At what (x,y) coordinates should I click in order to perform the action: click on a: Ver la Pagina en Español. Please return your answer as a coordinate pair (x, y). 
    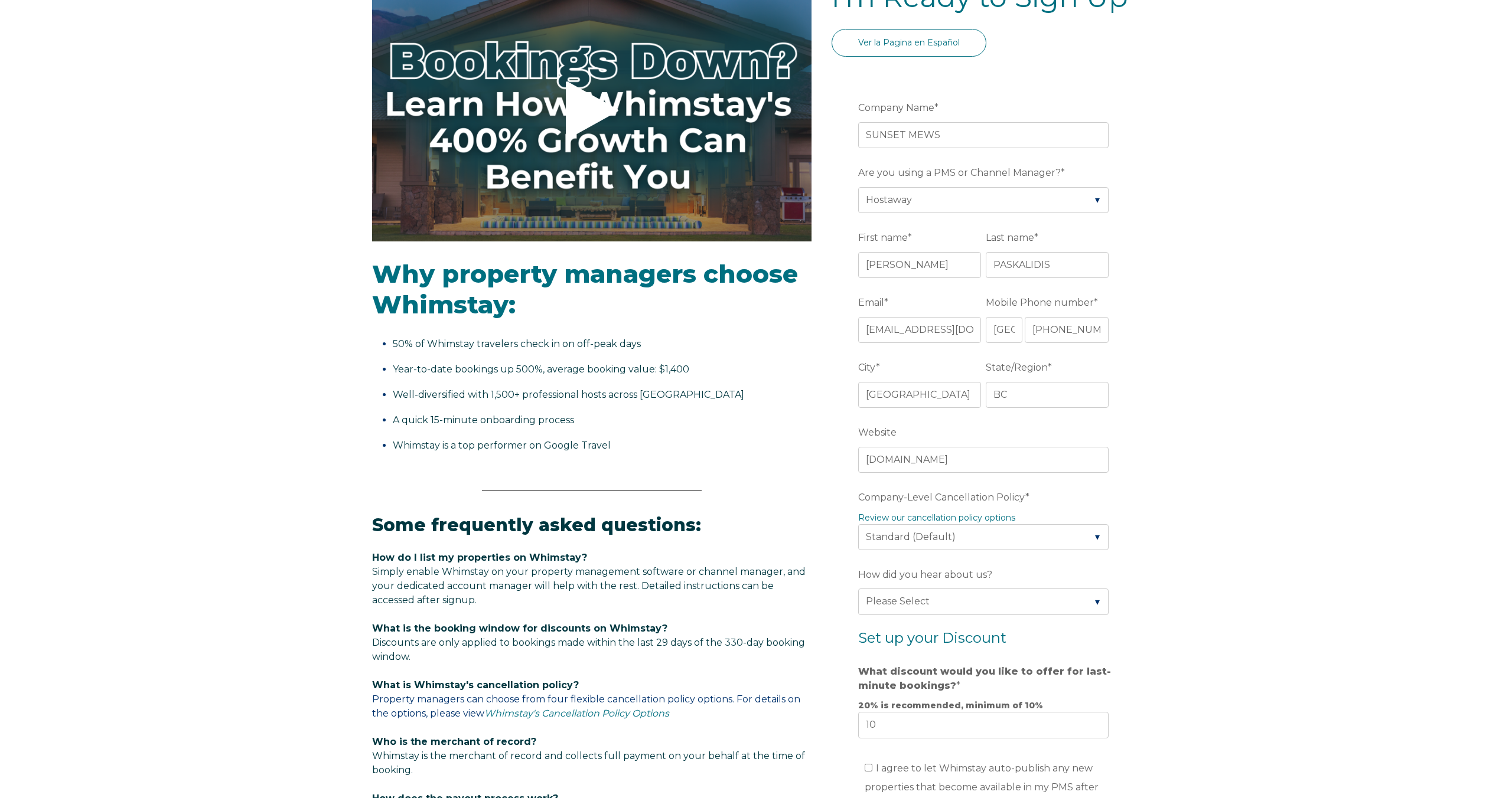
    Looking at the image, I should click on (909, 43).